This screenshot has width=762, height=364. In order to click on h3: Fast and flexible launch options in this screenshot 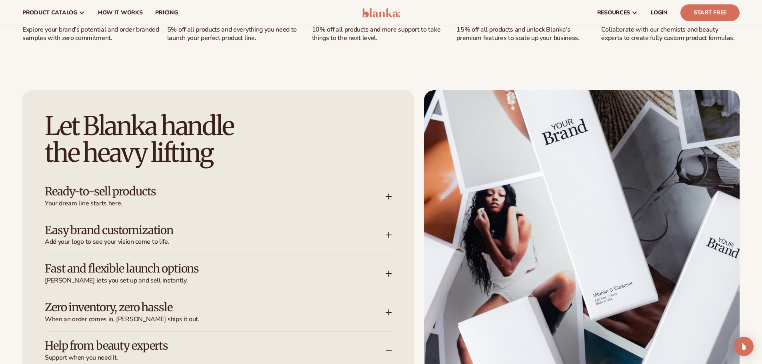, I will do `click(203, 269)`.